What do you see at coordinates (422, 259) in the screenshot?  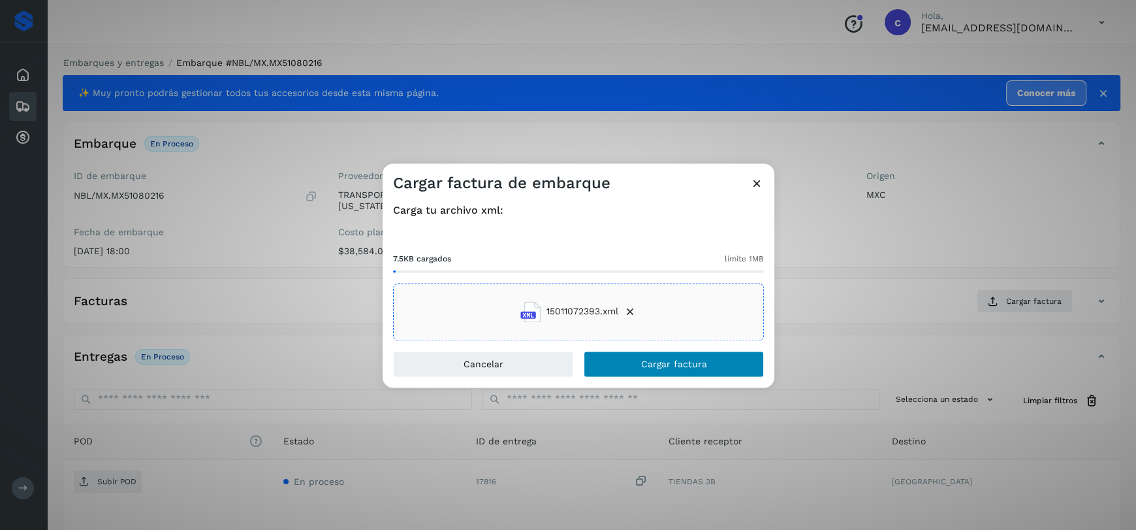 I see `span: 7.5KB cargados` at bounding box center [422, 259].